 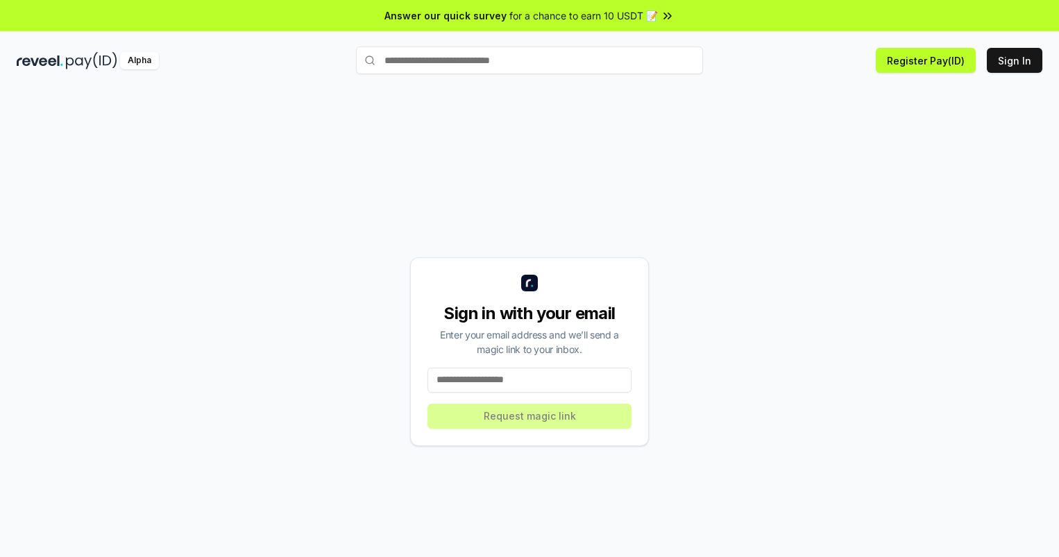 What do you see at coordinates (530, 314) in the screenshot?
I see `div: Sign in with your email` at bounding box center [530, 314].